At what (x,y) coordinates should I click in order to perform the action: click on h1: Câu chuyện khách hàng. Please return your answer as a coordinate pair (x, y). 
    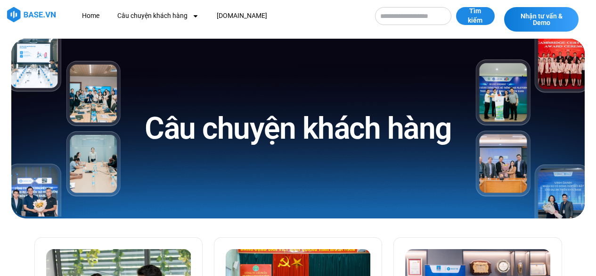
    Looking at the image, I should click on (298, 128).